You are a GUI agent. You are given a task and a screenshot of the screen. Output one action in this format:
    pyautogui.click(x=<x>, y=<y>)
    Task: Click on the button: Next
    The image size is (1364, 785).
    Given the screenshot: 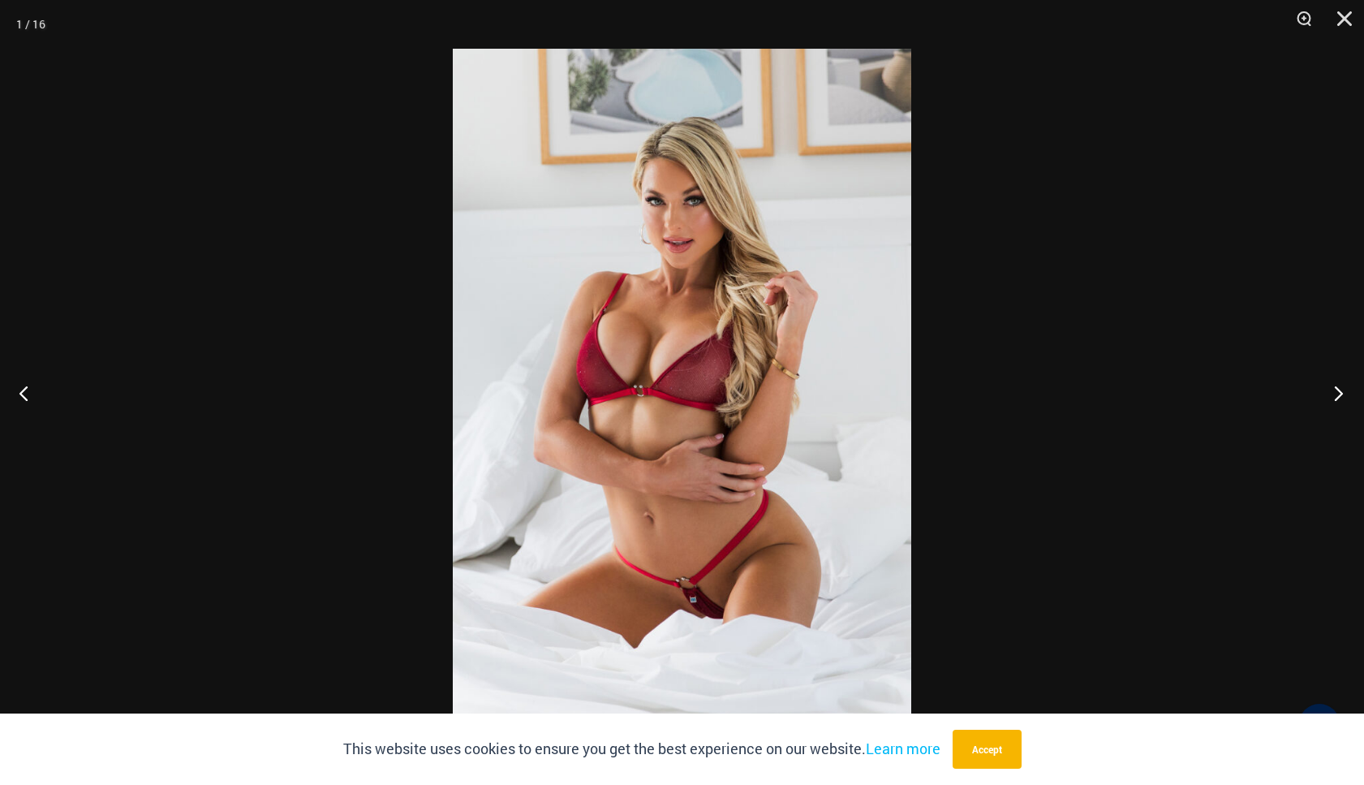 What is the action you would take?
    pyautogui.click(x=1333, y=393)
    